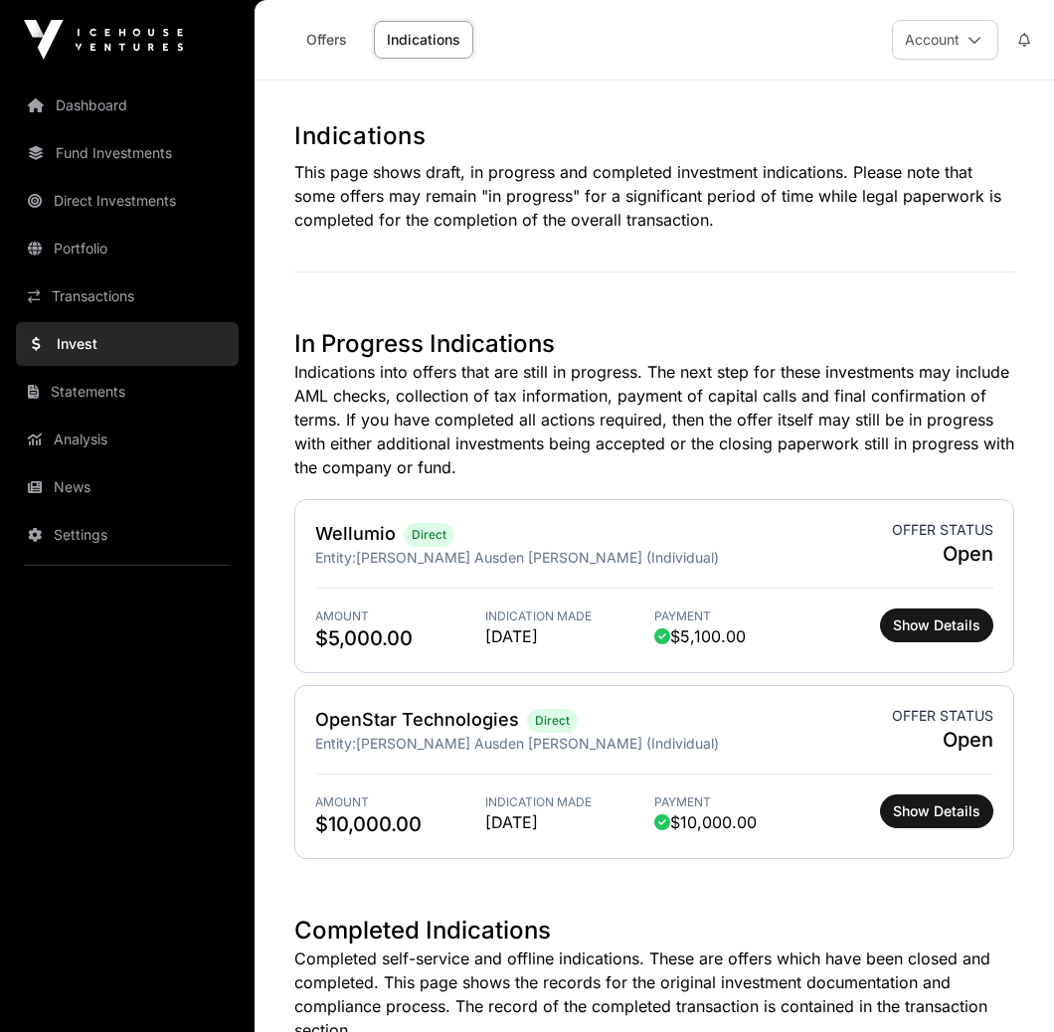 This screenshot has height=1032, width=1054. Describe the element at coordinates (654, 136) in the screenshot. I see `h1: Indications` at that location.